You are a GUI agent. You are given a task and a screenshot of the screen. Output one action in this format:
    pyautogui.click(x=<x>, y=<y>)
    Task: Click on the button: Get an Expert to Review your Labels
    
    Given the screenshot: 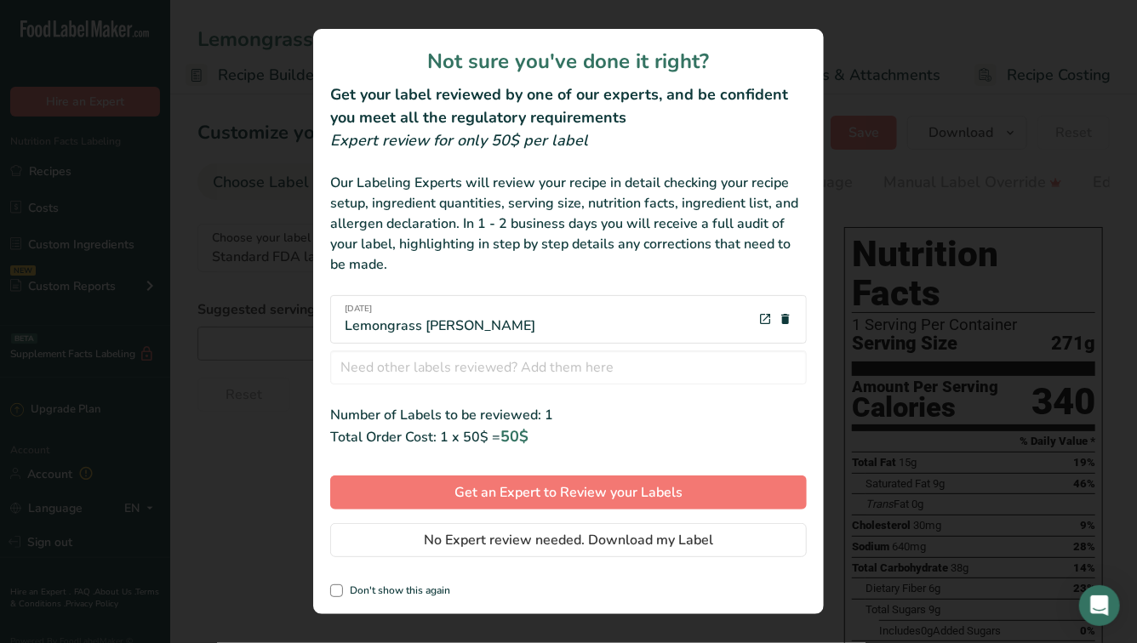 What is the action you would take?
    pyautogui.click(x=568, y=493)
    